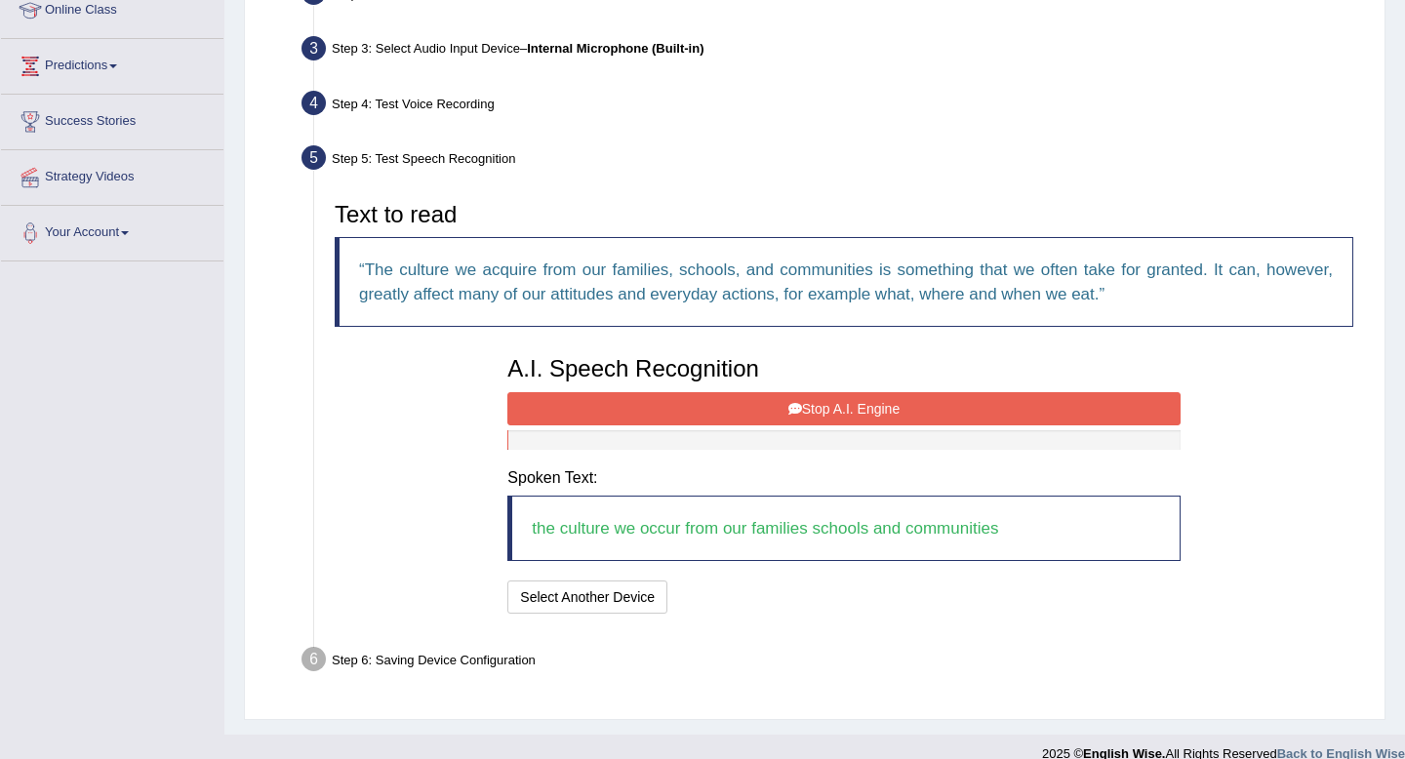 This screenshot has width=1405, height=759. Describe the element at coordinates (843, 528) in the screenshot. I see `blockquote: the culture we occur from our families schools and communities` at that location.